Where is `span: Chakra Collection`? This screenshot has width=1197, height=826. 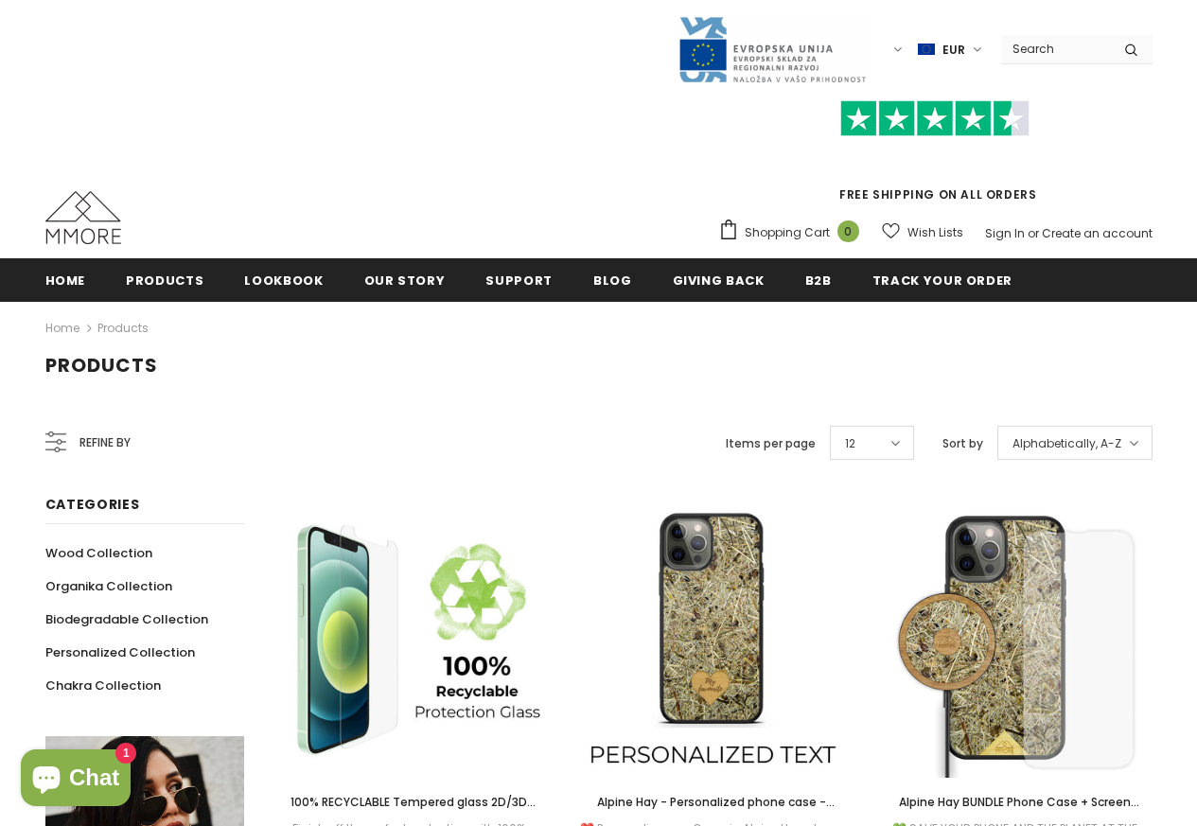 span: Chakra Collection is located at coordinates (103, 685).